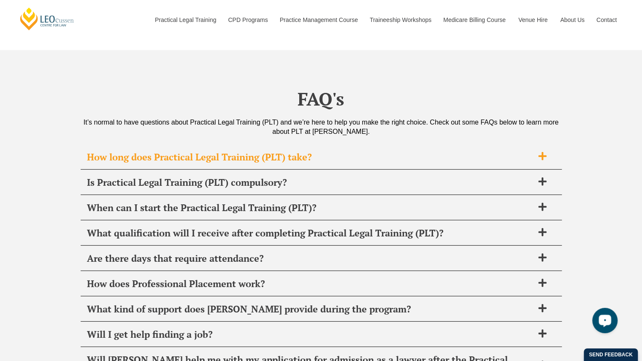  I want to click on span: When can I start the Practical Legal Training (PLT)?, so click(310, 208).